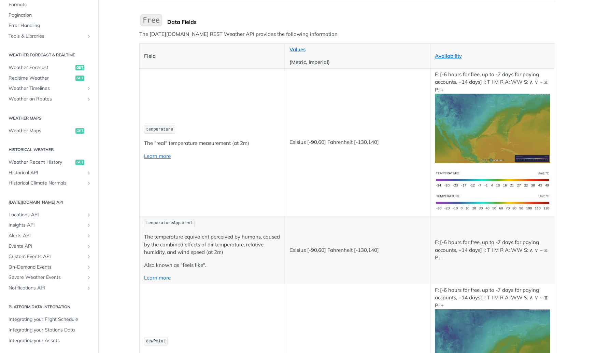 Image resolution: width=596 pixels, height=353 pixels. What do you see at coordinates (361, 22) in the screenshot?
I see `div: Data Fields` at bounding box center [361, 22].